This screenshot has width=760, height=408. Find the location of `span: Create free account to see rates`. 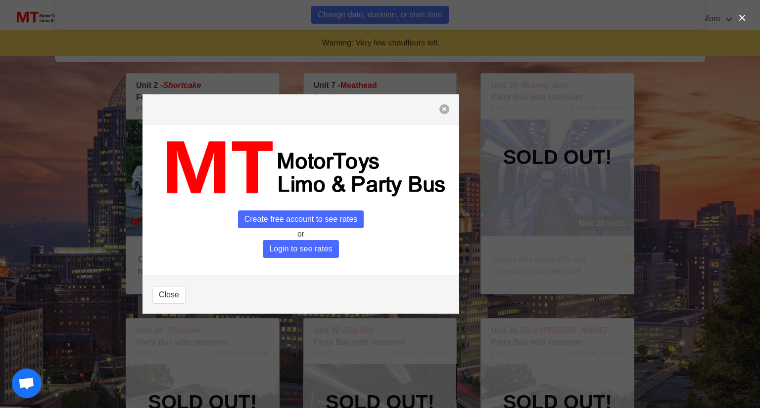

span: Create free account to see rates is located at coordinates (301, 220).